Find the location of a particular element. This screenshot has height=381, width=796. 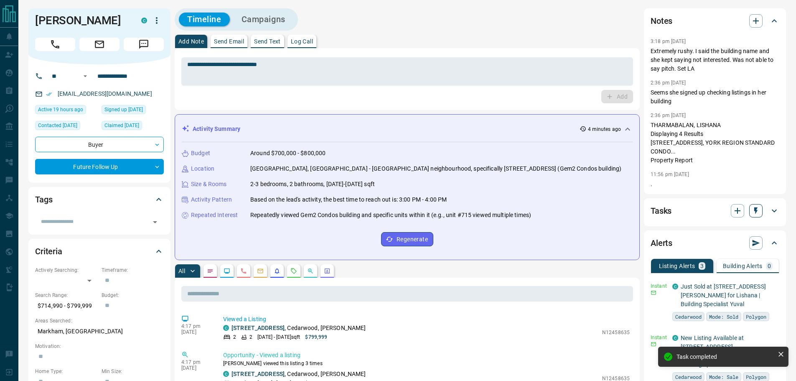

p: N12458635 is located at coordinates (616, 332).